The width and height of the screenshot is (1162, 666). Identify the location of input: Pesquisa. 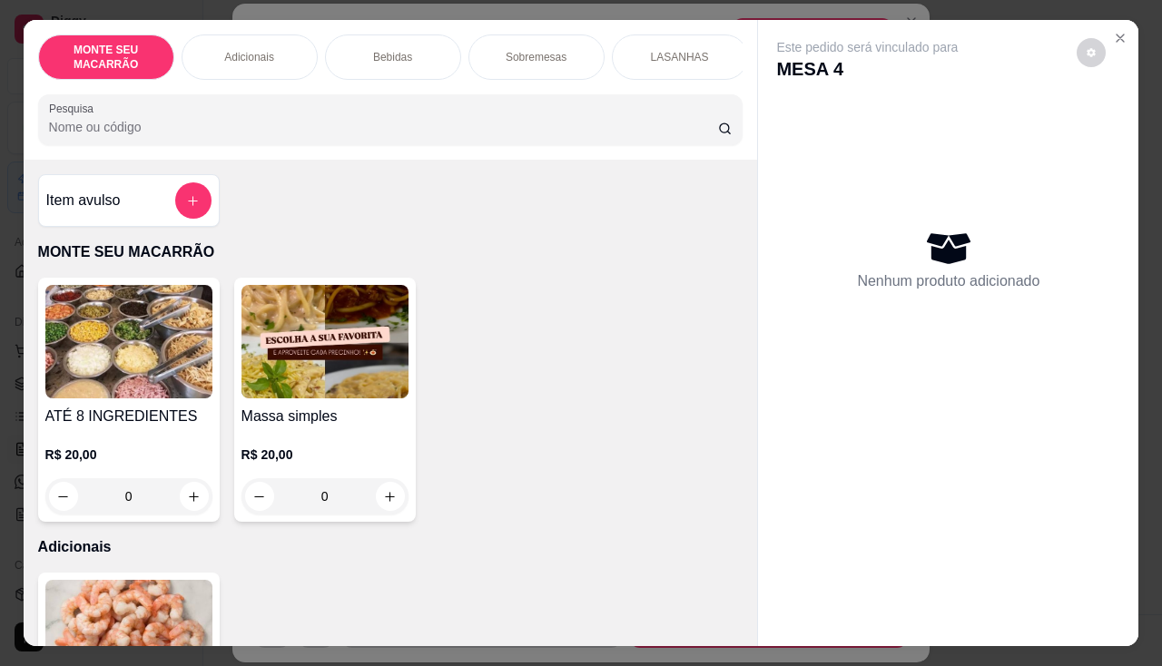
(383, 127).